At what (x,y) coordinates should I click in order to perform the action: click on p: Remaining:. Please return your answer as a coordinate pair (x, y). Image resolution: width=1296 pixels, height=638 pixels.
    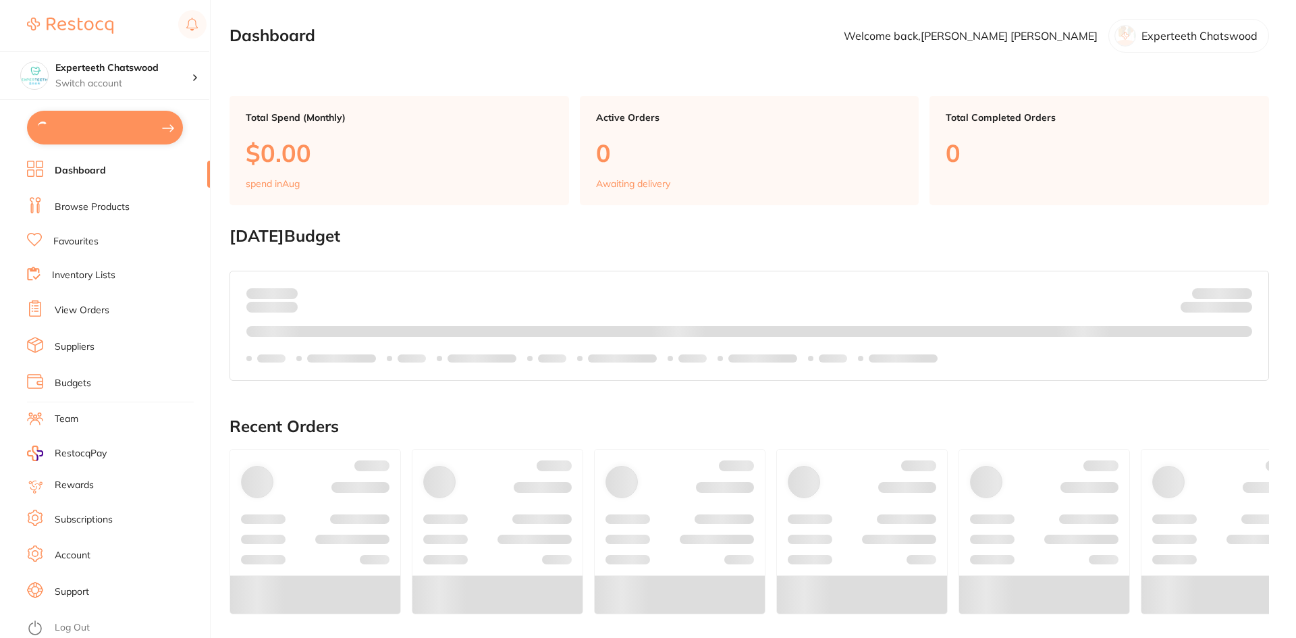
    Looking at the image, I should click on (1216, 307).